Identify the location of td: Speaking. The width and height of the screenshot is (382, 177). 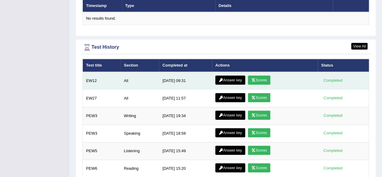
(140, 133).